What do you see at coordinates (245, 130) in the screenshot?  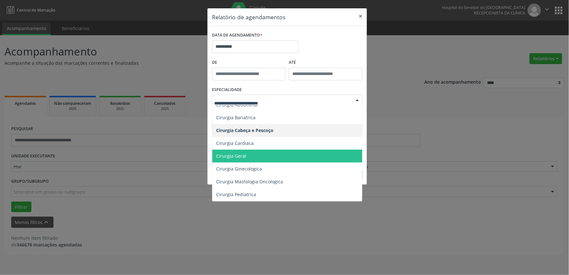 I see `span: Cirurgia Cabeça e Pescoço` at bounding box center [245, 130].